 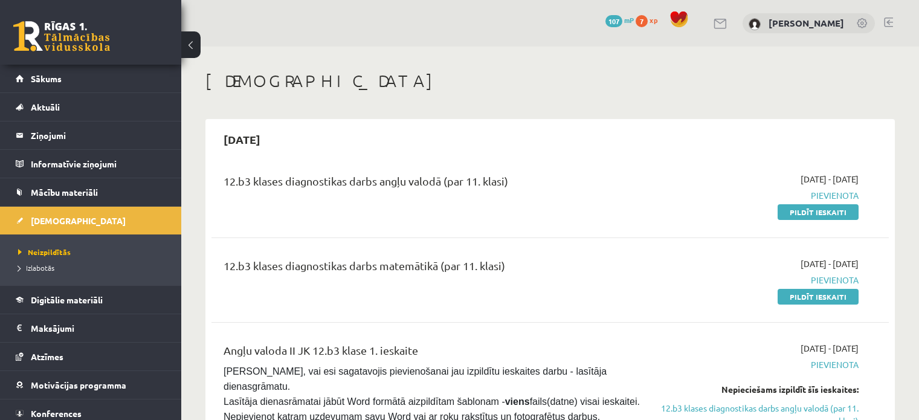 I want to click on div: 12.b3 klases diagnostikas darbs matemātikā (par 11. klasi), so click(x=432, y=268).